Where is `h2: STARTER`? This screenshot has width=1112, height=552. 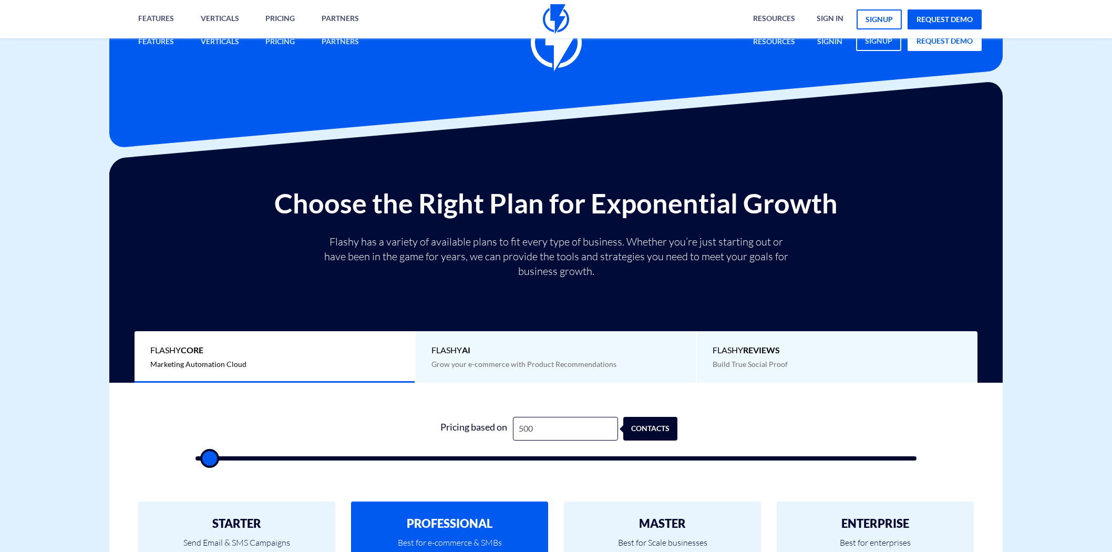
h2: STARTER is located at coordinates (237, 524).